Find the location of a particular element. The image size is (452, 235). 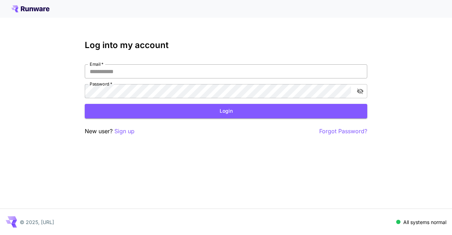

button: toggle password visibility is located at coordinates (360, 91).